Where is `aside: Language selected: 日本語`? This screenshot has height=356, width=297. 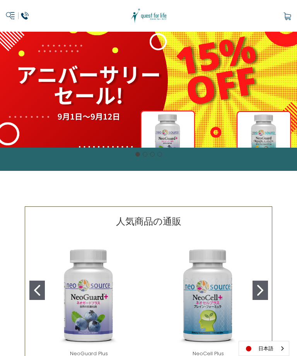
aside: Language selected: 日本語 is located at coordinates (264, 348).